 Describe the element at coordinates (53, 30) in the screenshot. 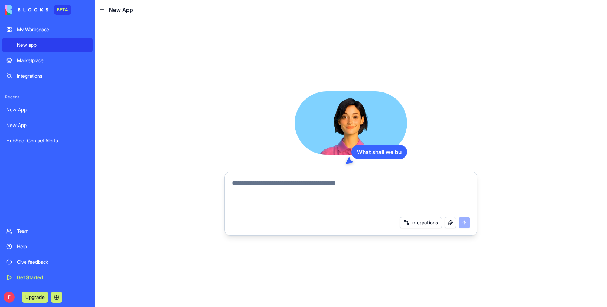

I see `div: My Workspace` at that location.